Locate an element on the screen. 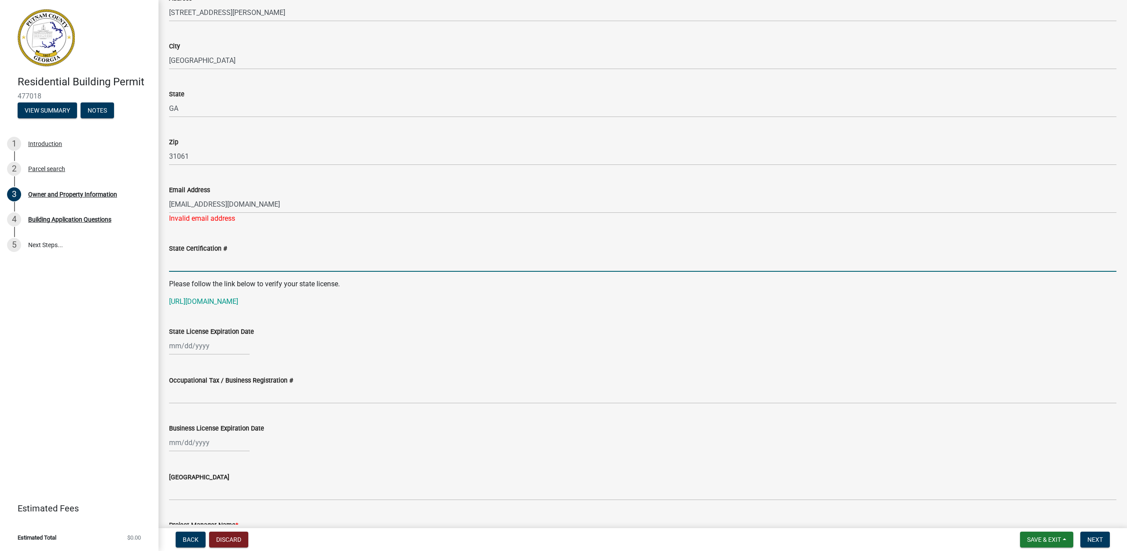 This screenshot has height=551, width=1127. span: $0.00 is located at coordinates (134, 538).